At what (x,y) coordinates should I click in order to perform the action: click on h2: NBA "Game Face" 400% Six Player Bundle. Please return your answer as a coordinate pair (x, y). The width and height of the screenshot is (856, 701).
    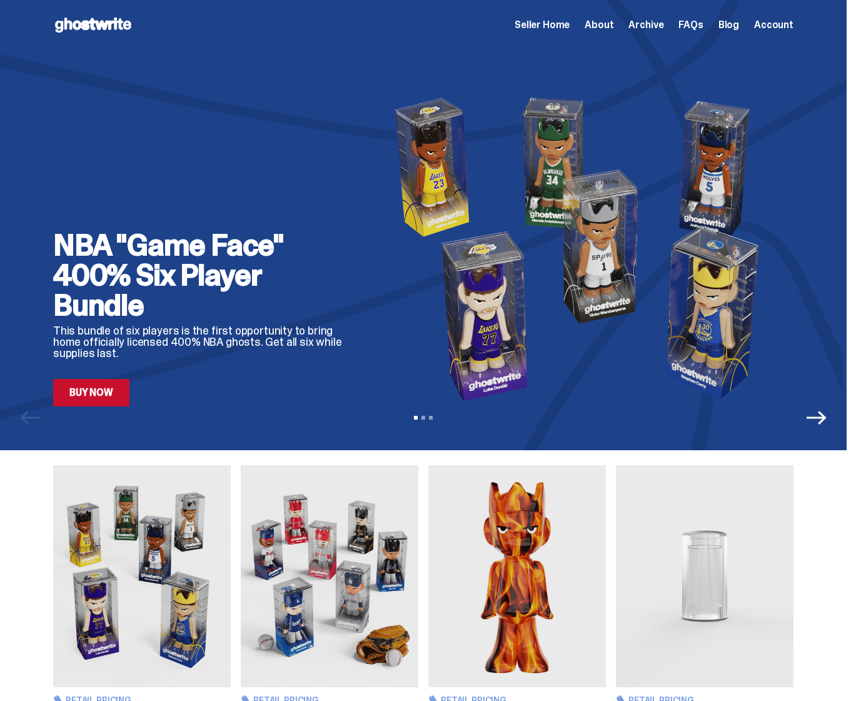
    Looking at the image, I should click on (203, 275).